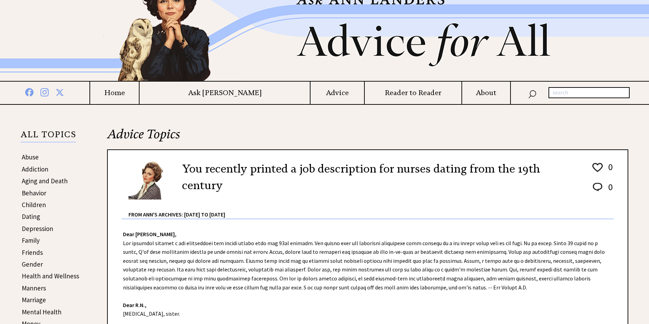  What do you see at coordinates (413, 93) in the screenshot?
I see `h4: Reader to Reader` at bounding box center [413, 93].